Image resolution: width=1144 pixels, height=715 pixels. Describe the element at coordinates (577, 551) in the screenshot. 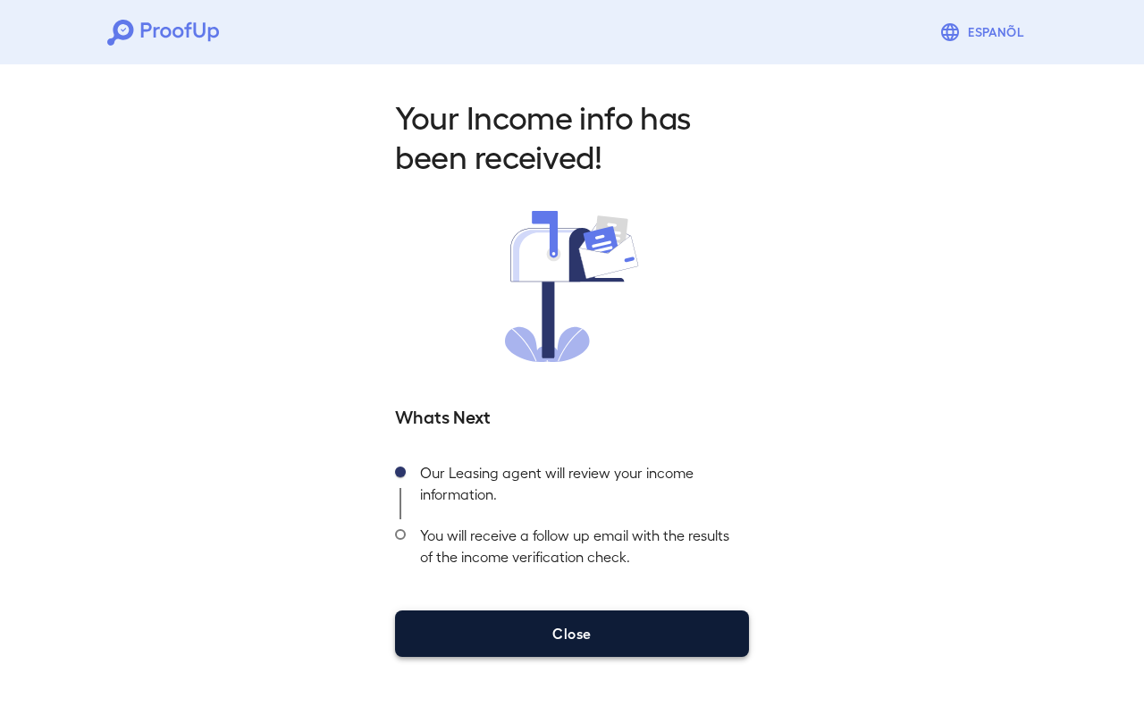

I see `div: You will receive a follow up email with the results of the income verification check.` at that location.